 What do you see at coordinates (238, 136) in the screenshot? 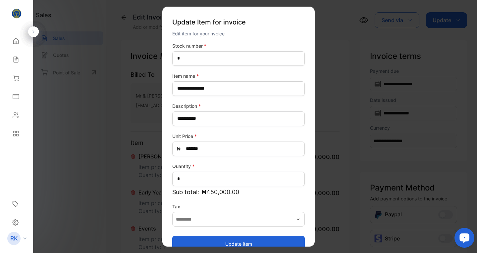
I see `label: Unit Price` at bounding box center [238, 136].